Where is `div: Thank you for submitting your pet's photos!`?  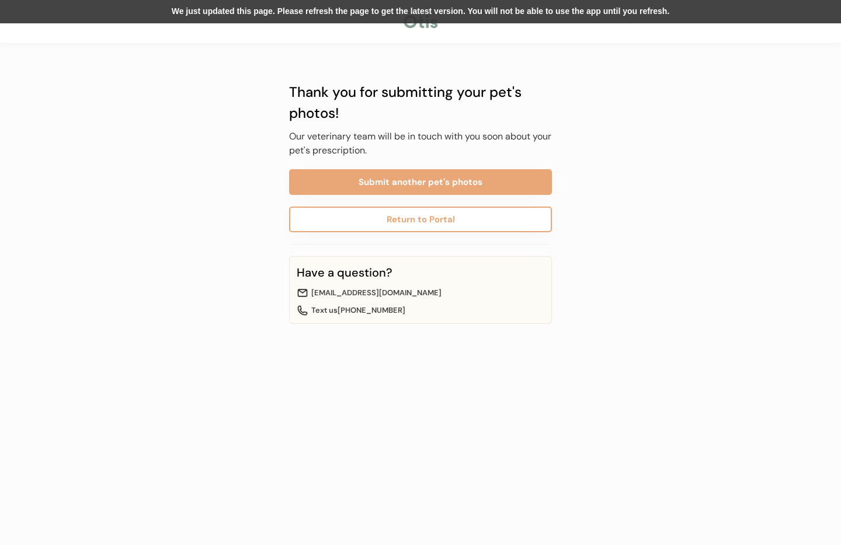
div: Thank you for submitting your pet's photos! is located at coordinates (421, 103).